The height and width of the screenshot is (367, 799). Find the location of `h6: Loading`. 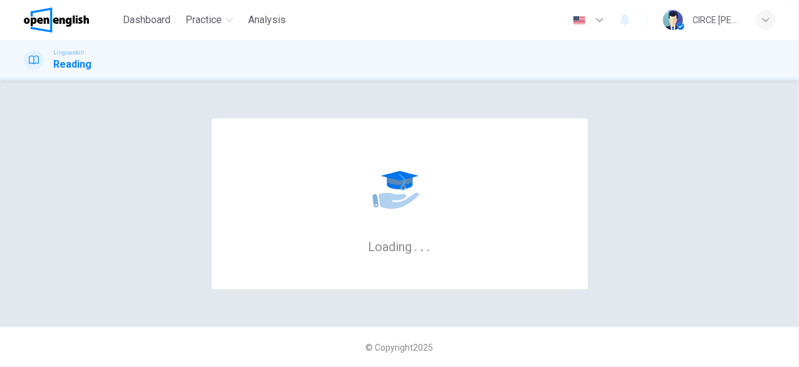

h6: Loading is located at coordinates (400, 246).